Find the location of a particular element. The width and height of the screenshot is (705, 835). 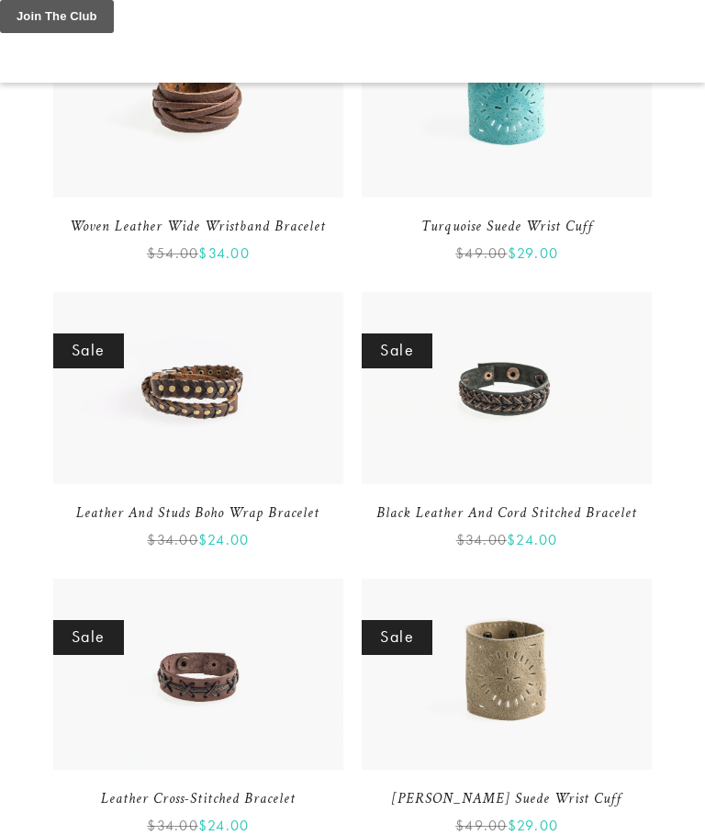

h5: Woven leather wide wristband bracelet is located at coordinates (198, 227).